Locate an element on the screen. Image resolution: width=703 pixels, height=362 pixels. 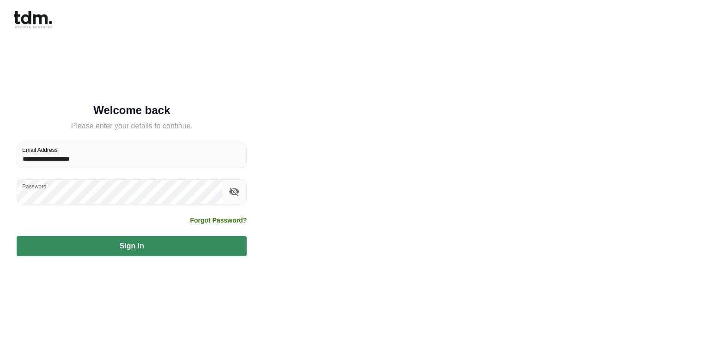
h5: Welcome back is located at coordinates (132, 110).